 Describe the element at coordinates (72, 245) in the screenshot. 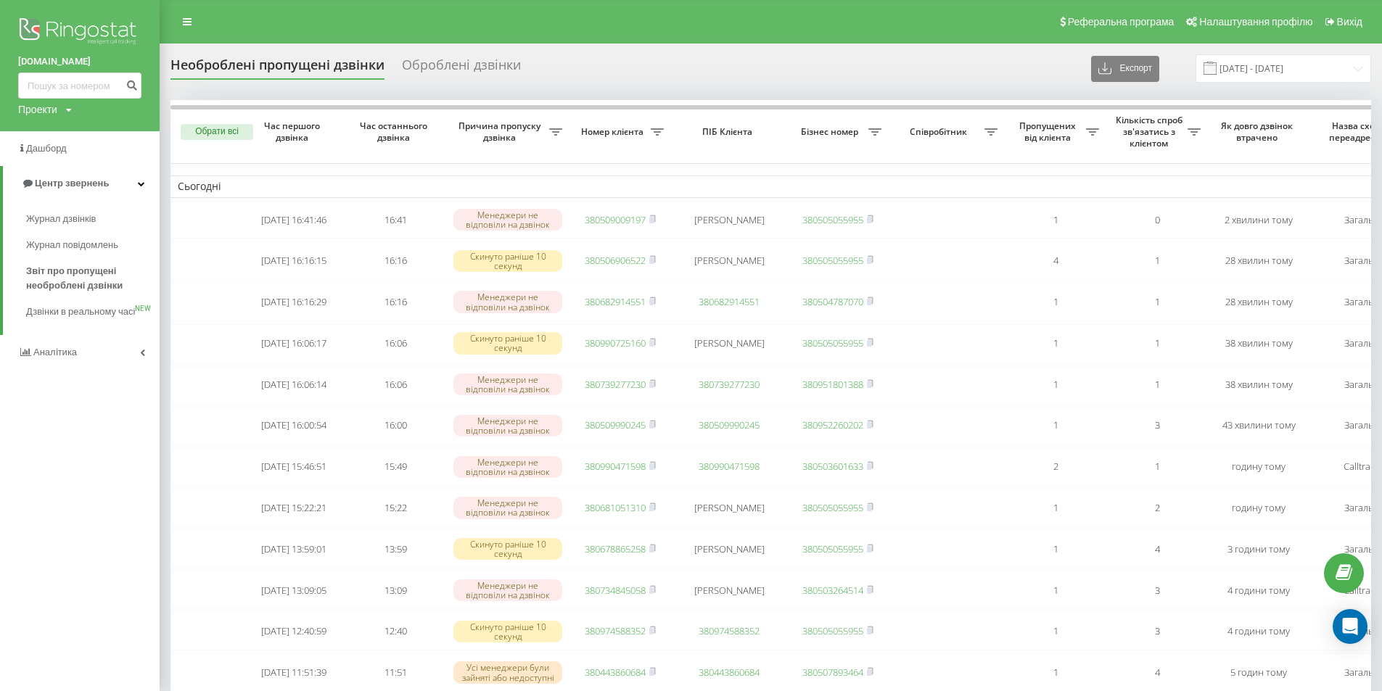

I see `span: Журнал повідомлень` at that location.